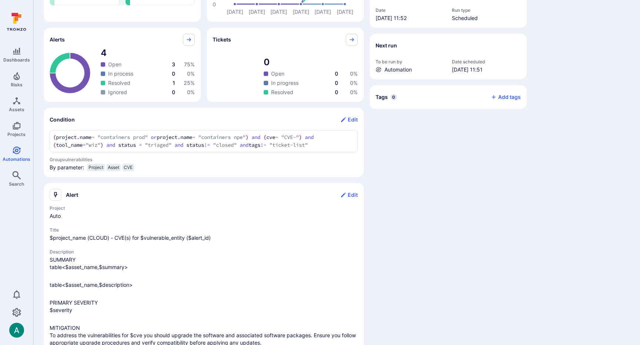 This screenshot has width=640, height=345. What do you see at coordinates (128, 167) in the screenshot?
I see `span: CVE` at bounding box center [128, 167].